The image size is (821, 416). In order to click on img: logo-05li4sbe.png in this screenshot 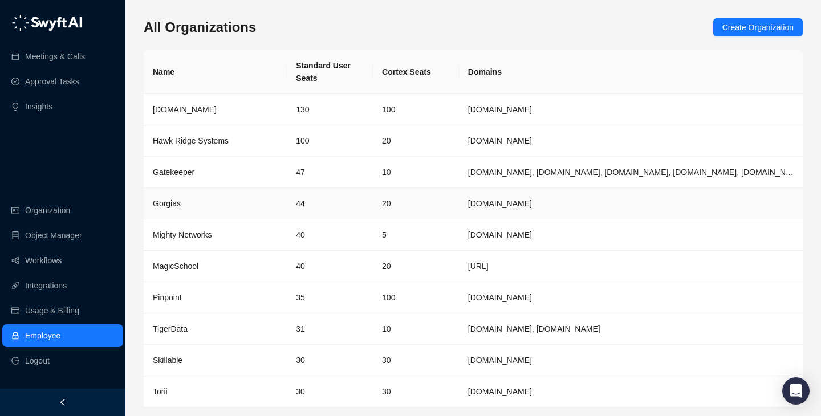, I will do `click(47, 23)`.